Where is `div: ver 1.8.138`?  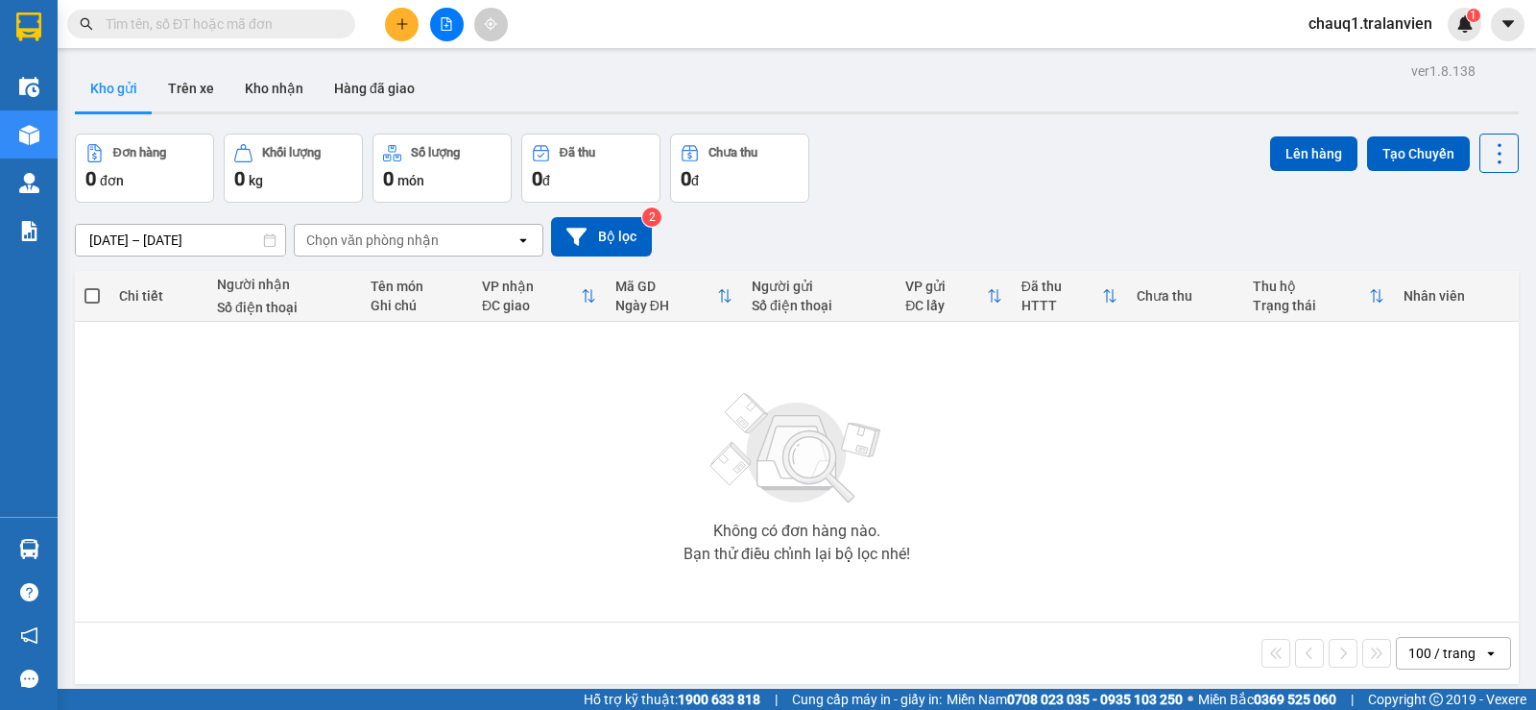 div: ver 1.8.138 is located at coordinates (1443, 71).